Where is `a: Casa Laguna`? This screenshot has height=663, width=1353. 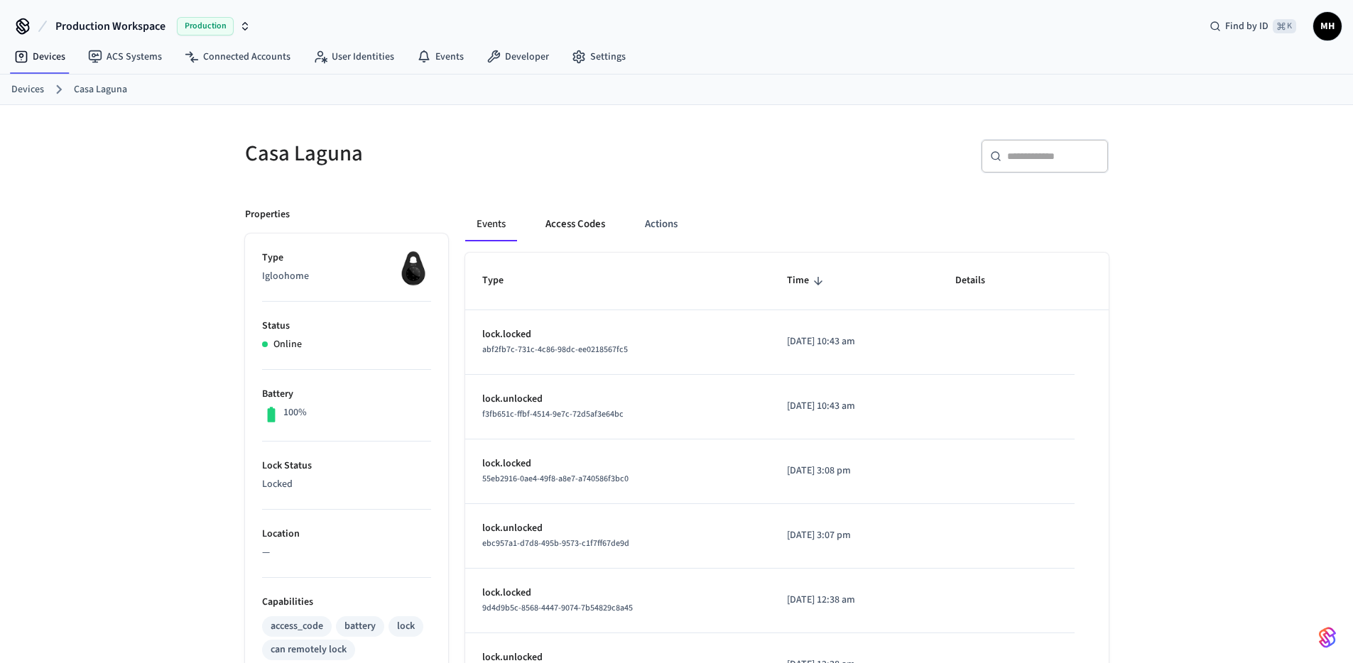 a: Casa Laguna is located at coordinates (100, 90).